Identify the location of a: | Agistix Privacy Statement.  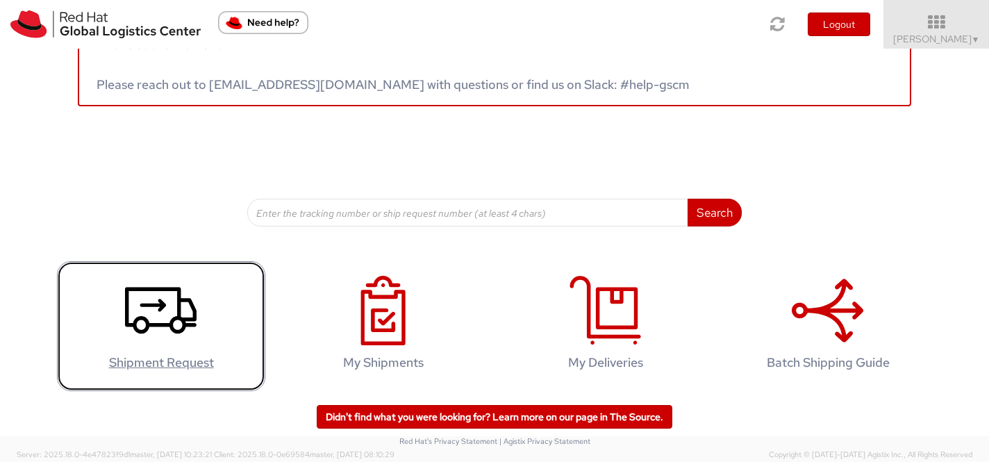
(544, 441).